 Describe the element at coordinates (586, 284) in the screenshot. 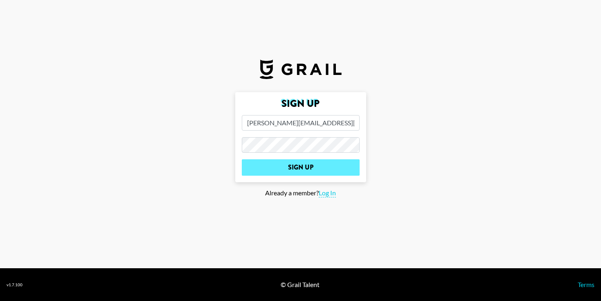

I see `a: Terms` at that location.